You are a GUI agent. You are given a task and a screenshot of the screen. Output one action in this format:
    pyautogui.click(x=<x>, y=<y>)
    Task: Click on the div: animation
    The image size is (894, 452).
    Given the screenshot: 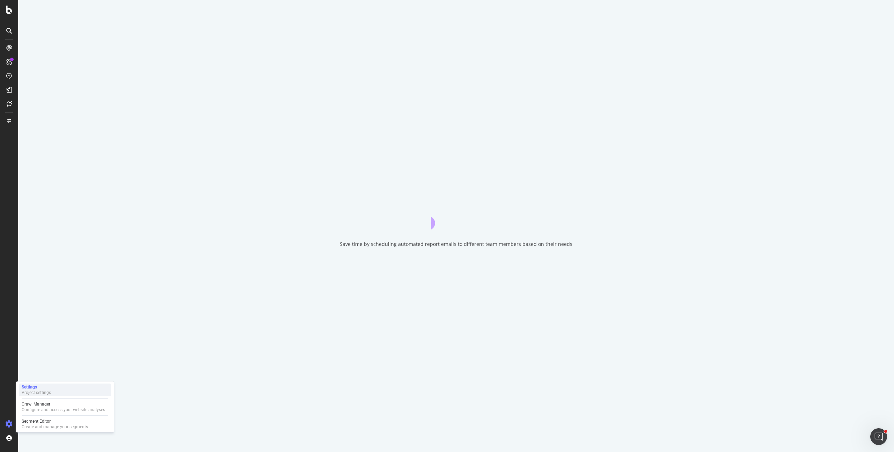 What is the action you would take?
    pyautogui.click(x=456, y=217)
    